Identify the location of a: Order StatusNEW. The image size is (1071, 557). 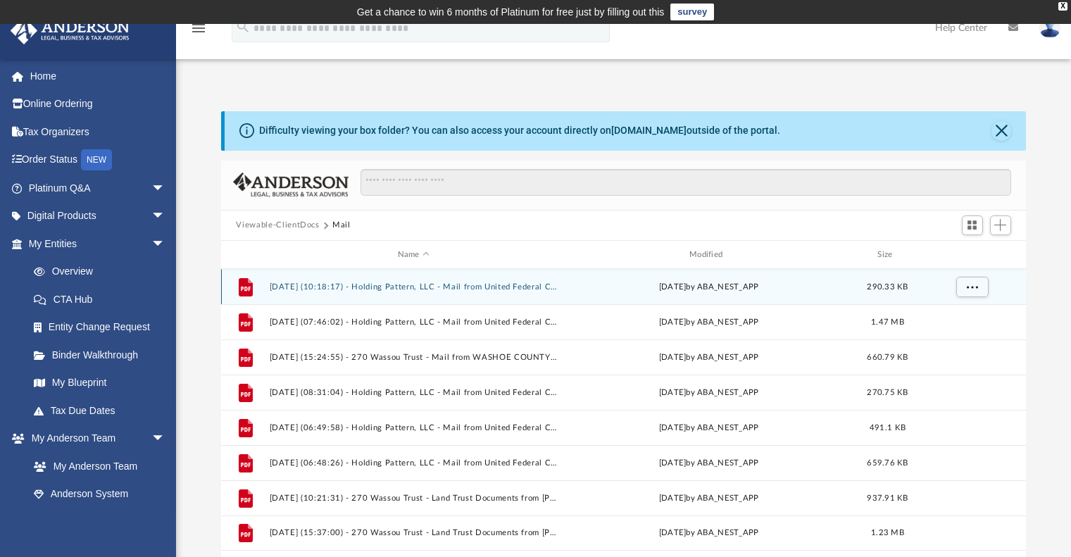
(98, 160).